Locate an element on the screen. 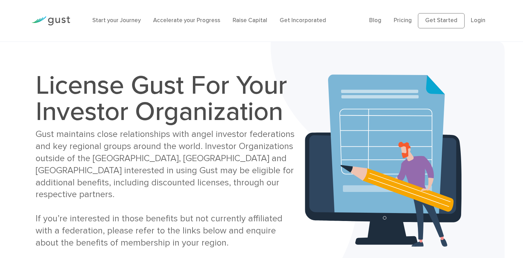 The height and width of the screenshot is (258, 523). img: Gust Logo is located at coordinates (51, 21).